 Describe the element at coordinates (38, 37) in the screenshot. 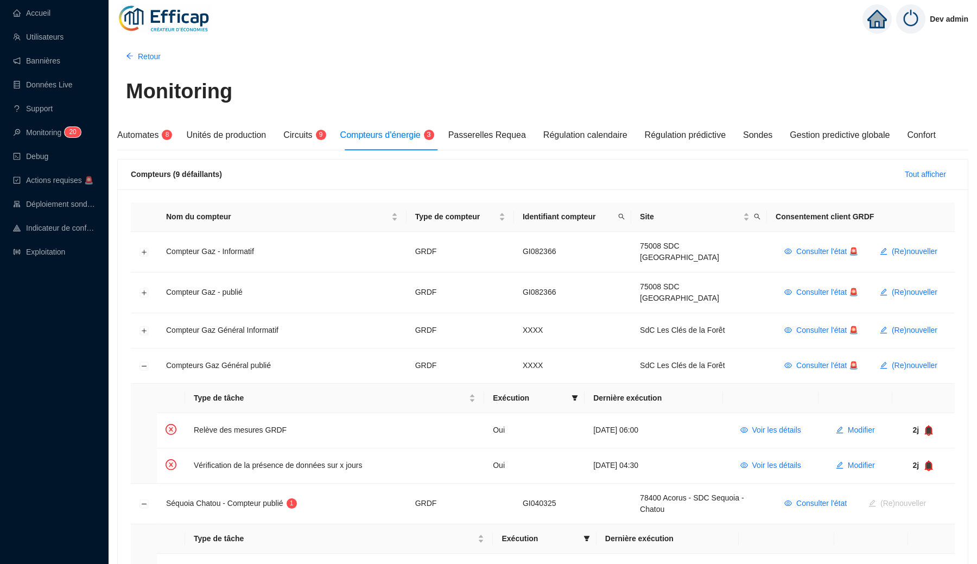

I see `a: teamUtilisateurs` at that location.